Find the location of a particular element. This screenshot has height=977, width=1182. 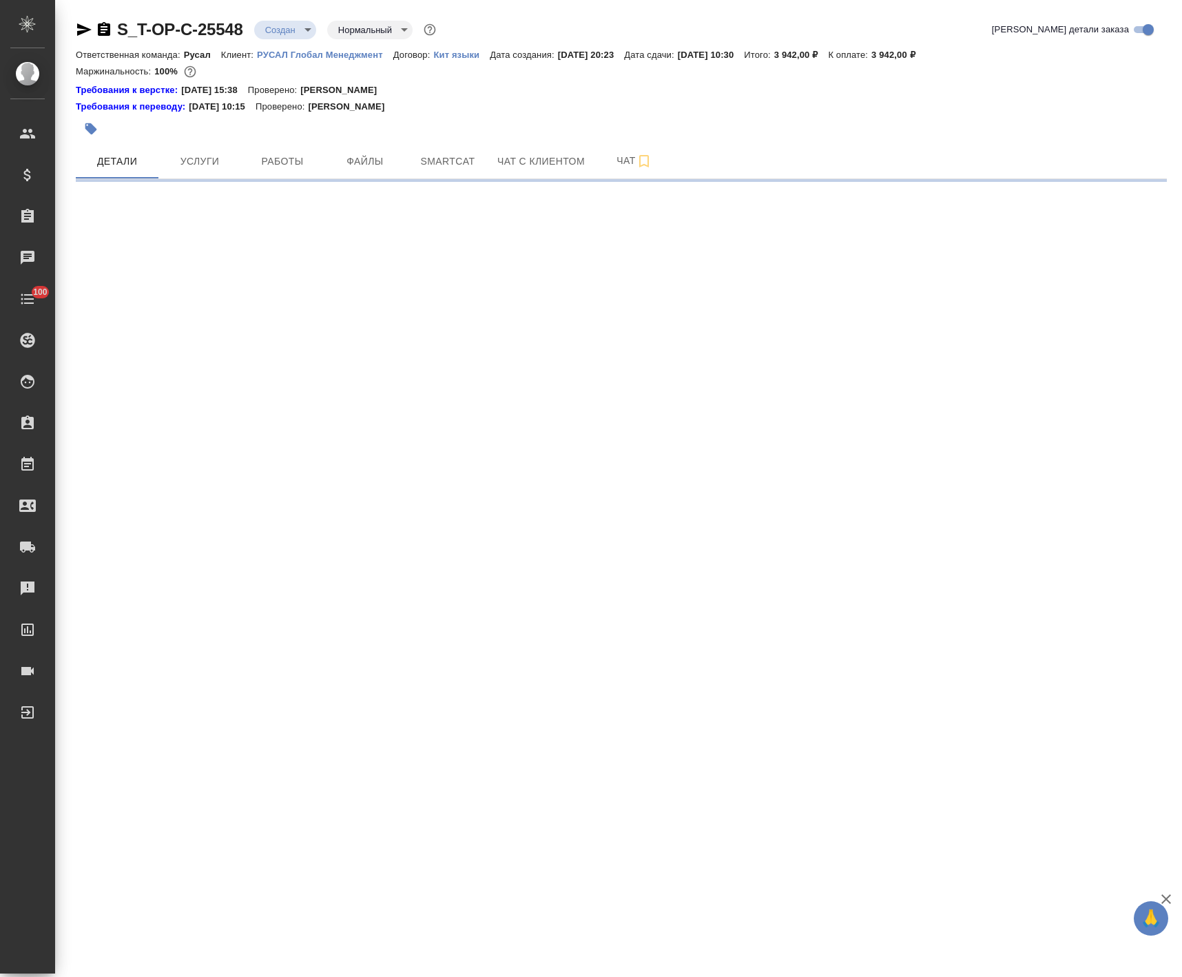

button: Создан is located at coordinates (280, 30).